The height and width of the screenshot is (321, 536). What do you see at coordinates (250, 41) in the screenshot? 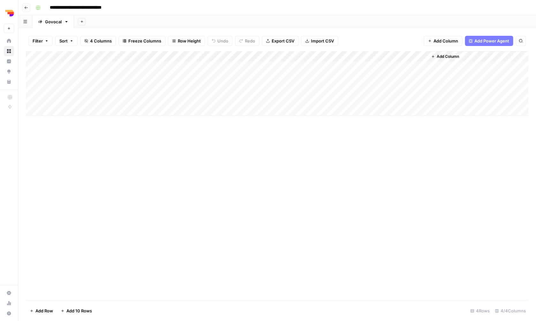
I see `span: Redo` at bounding box center [250, 41].